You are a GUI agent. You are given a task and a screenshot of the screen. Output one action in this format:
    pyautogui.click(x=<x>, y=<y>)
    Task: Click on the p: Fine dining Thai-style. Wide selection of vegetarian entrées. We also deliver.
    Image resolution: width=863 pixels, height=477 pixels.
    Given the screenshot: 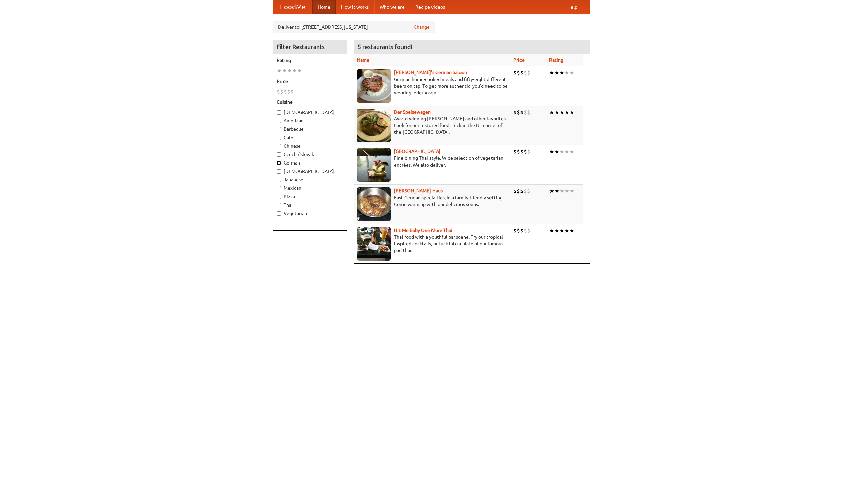 What is the action you would take?
    pyautogui.click(x=432, y=161)
    